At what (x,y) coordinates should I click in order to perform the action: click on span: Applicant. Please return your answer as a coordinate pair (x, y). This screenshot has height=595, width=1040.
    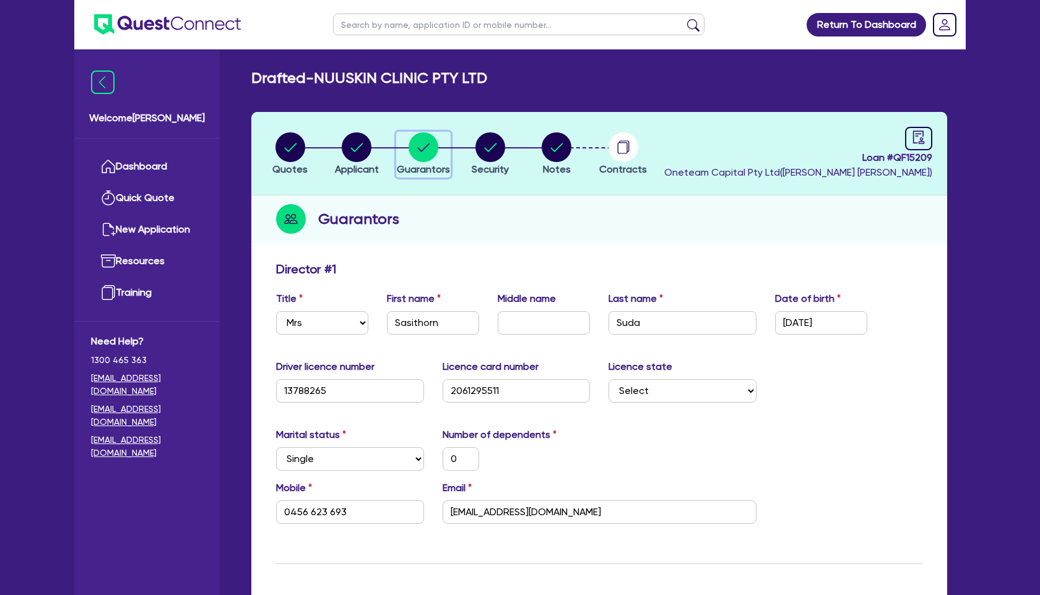
    Looking at the image, I should click on (356, 169).